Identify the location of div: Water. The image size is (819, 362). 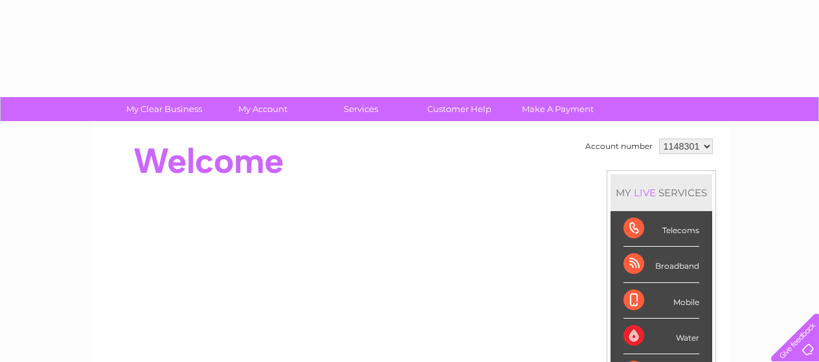
(661, 336).